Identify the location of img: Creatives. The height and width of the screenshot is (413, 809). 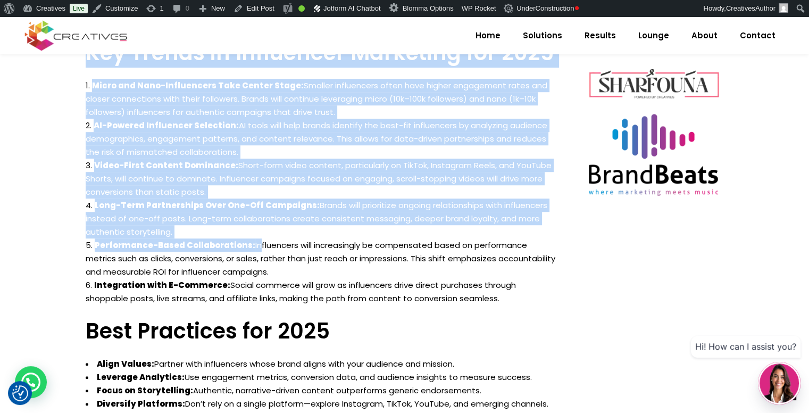
(76, 36).